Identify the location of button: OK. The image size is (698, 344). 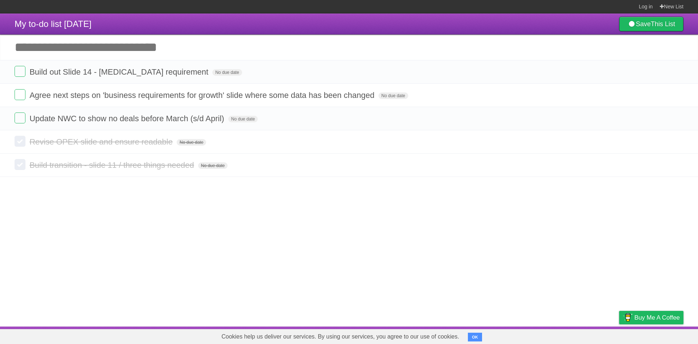
(475, 337).